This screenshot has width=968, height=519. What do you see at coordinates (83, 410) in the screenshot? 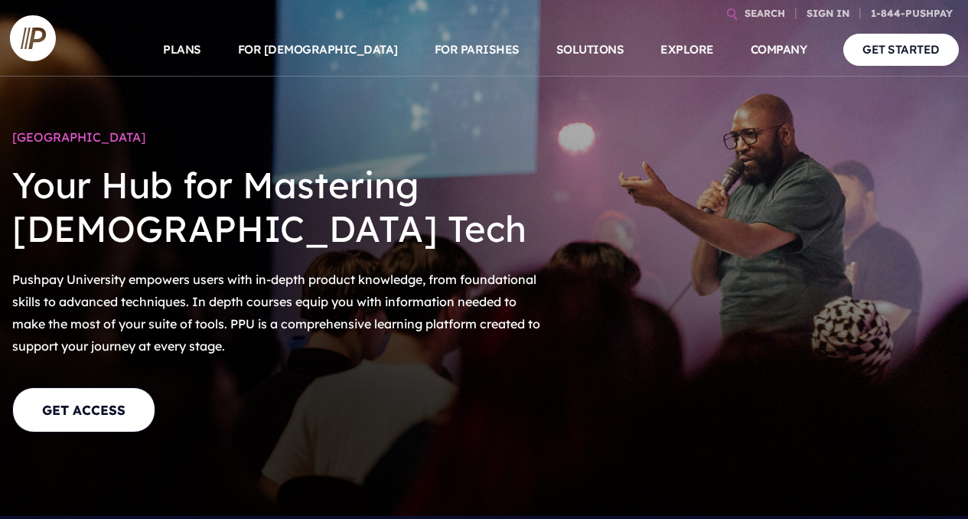
I see `a: GET ACCESS` at bounding box center [83, 410].